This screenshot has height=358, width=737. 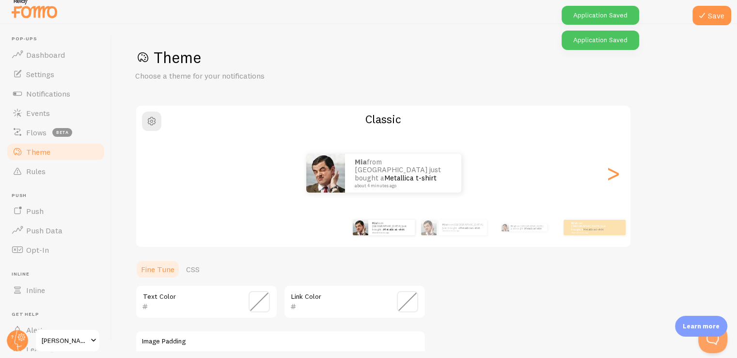 What do you see at coordinates (383, 119) in the screenshot?
I see `h2: Classic` at bounding box center [383, 119].